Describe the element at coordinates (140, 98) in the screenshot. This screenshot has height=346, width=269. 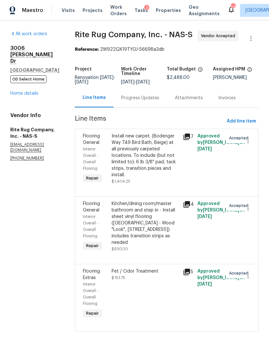
I see `div: Progress Updates` at that location.